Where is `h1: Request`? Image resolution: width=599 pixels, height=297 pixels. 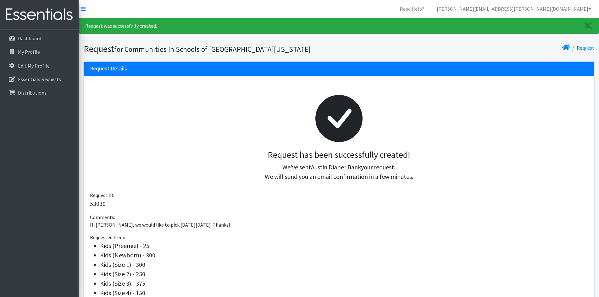 h1: Request is located at coordinates (210, 49).